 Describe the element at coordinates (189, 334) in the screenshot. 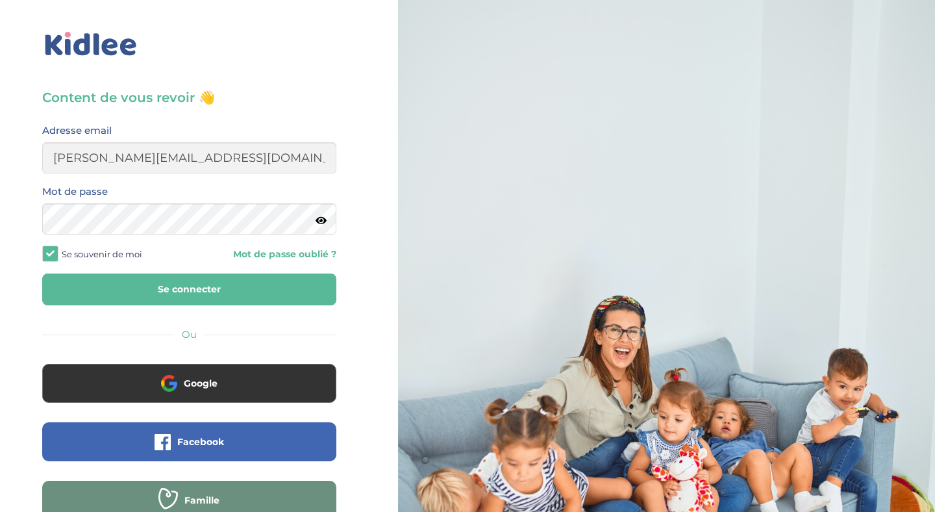

I see `span: Ou` at that location.